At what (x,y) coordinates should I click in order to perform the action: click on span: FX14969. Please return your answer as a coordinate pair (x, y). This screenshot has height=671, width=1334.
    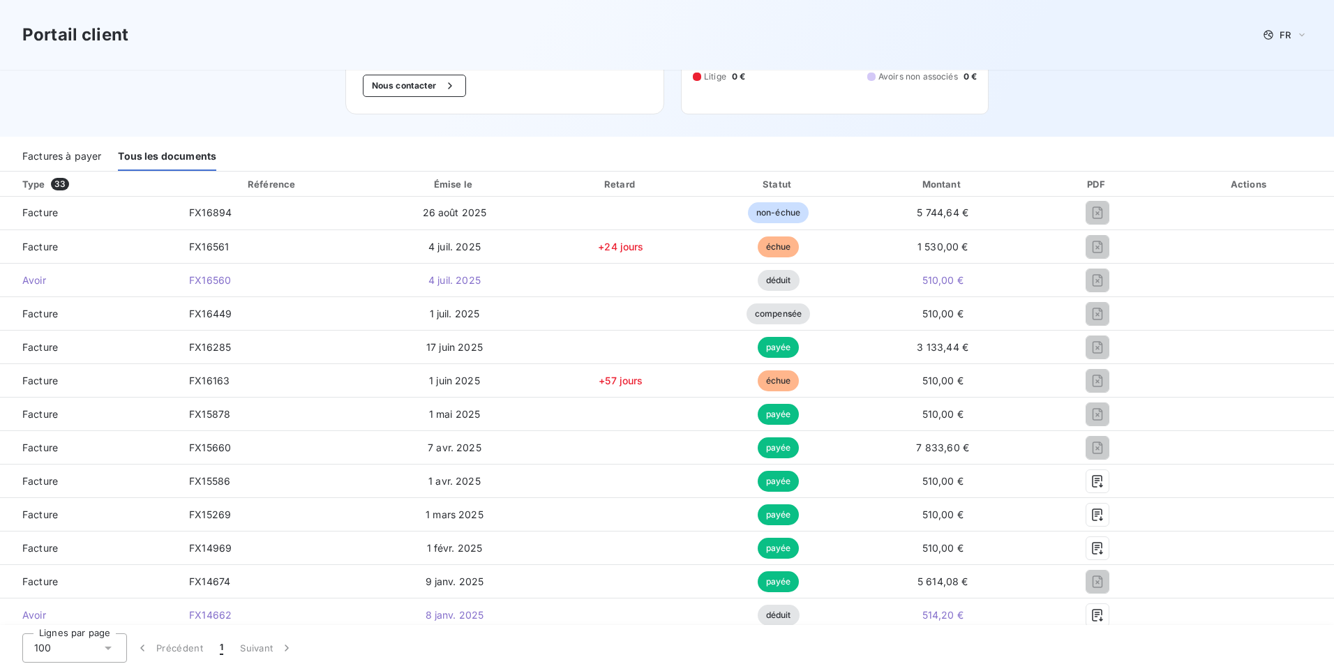
    Looking at the image, I should click on (210, 548).